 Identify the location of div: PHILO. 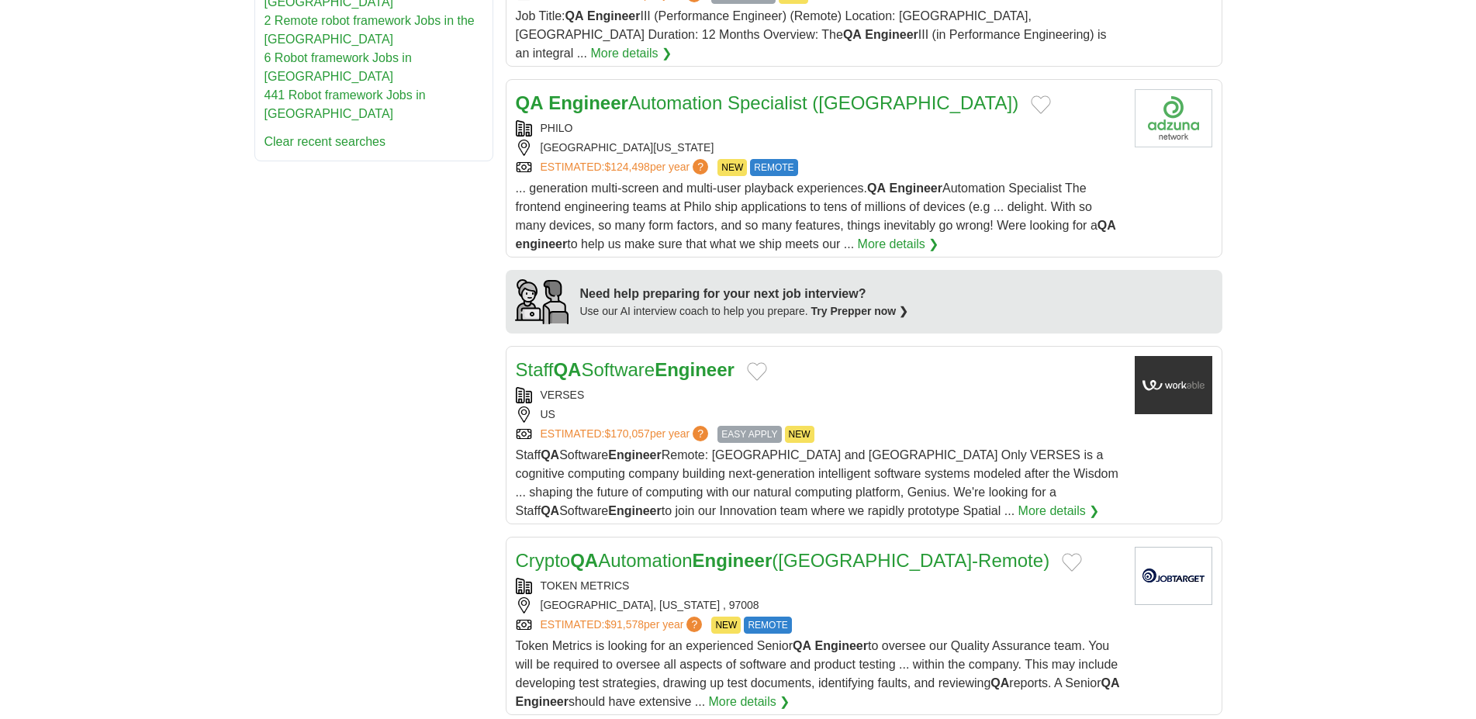
(819, 128).